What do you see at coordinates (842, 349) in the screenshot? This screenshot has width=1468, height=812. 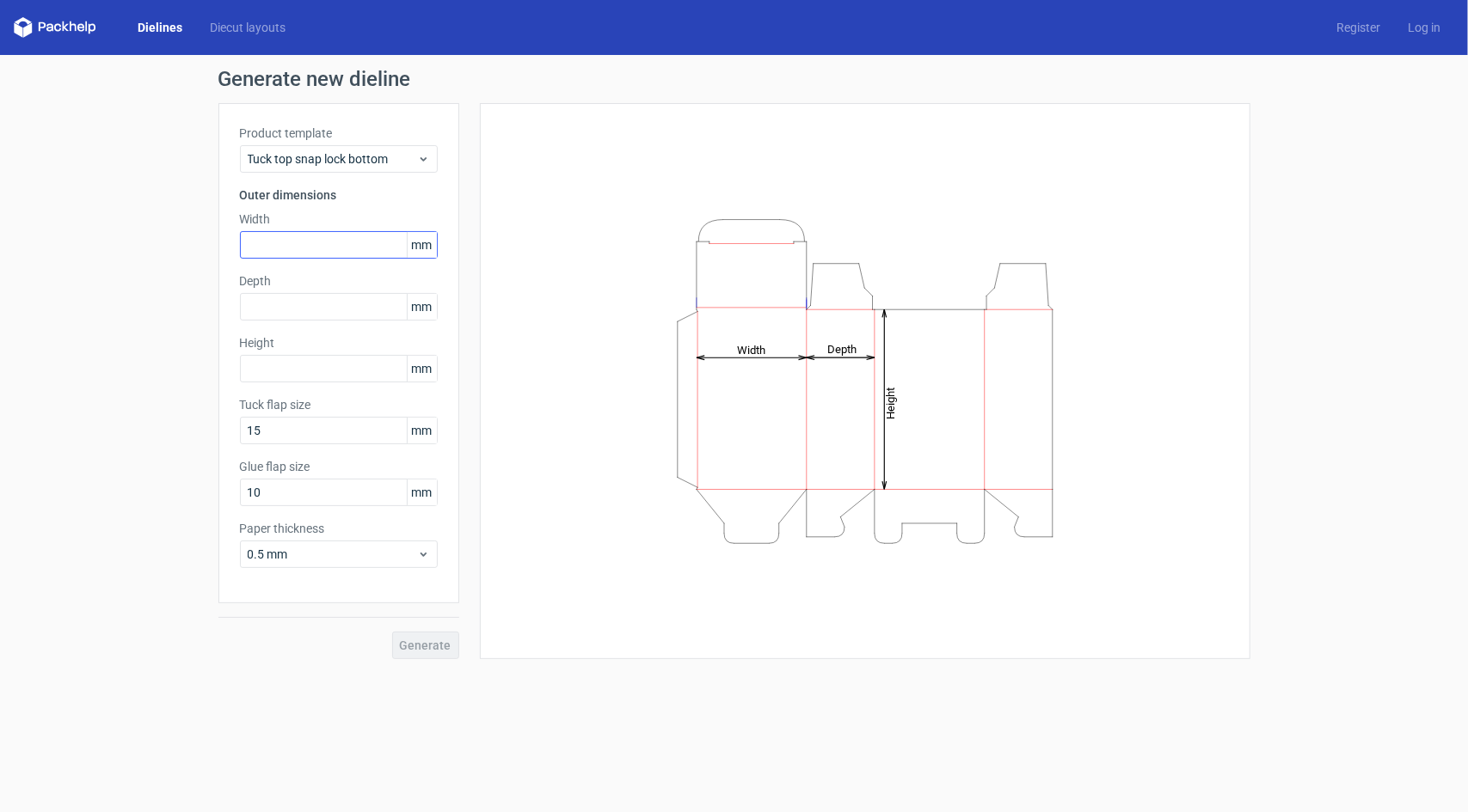 I see `tspan: Depth` at bounding box center [842, 349].